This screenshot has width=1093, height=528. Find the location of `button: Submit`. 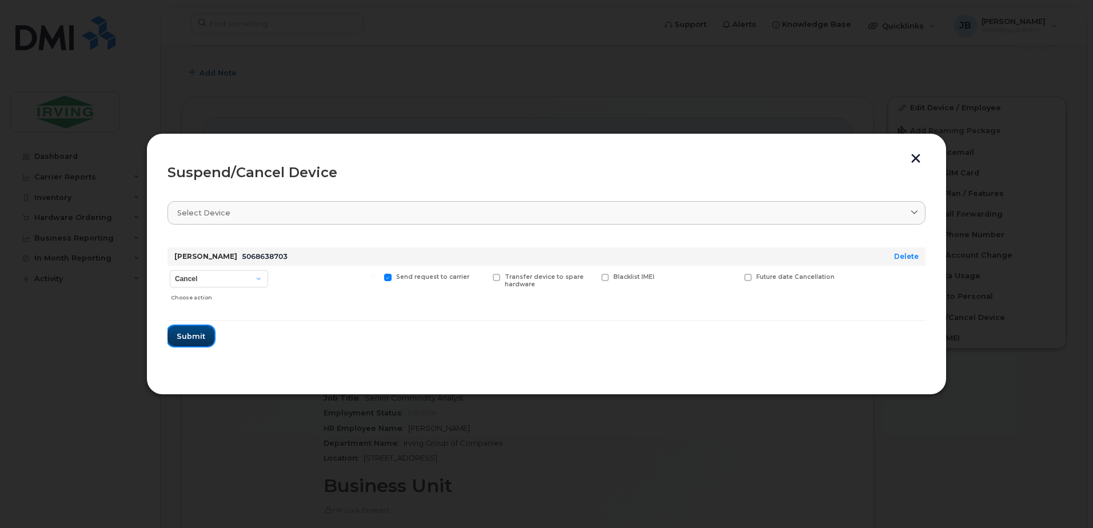

button: Submit is located at coordinates (191, 336).